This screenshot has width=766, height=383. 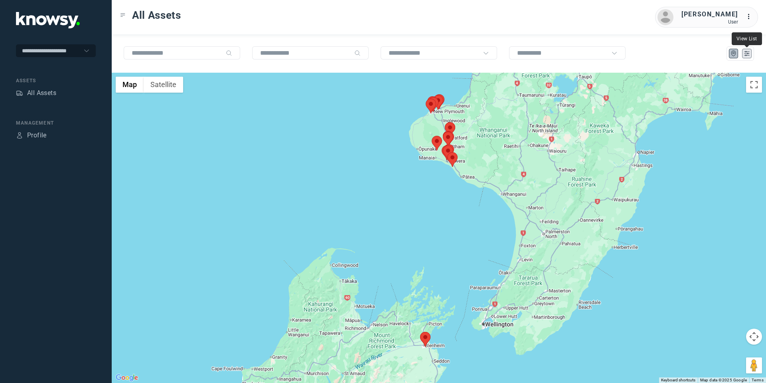 I want to click on img: Google, so click(x=127, y=377).